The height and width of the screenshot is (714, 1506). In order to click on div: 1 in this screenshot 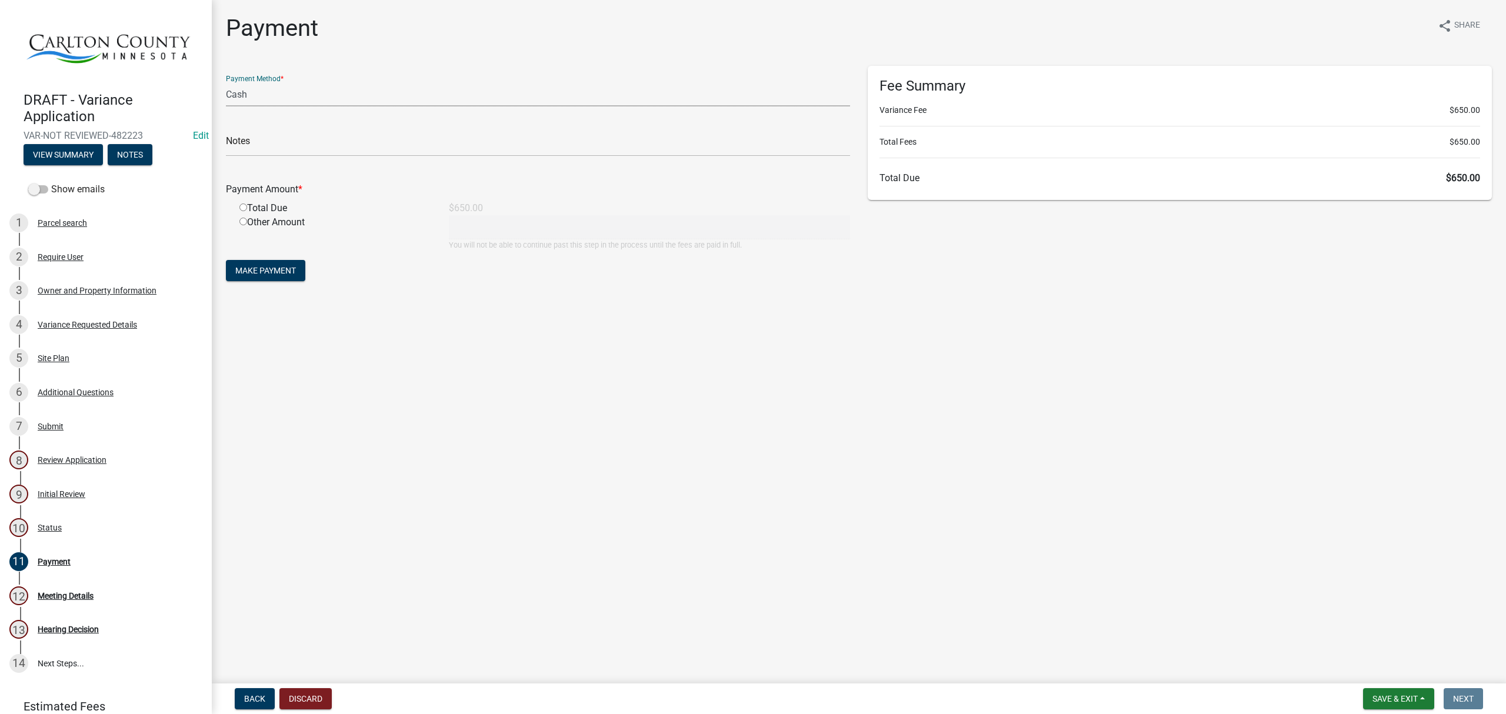, I will do `click(19, 223)`.